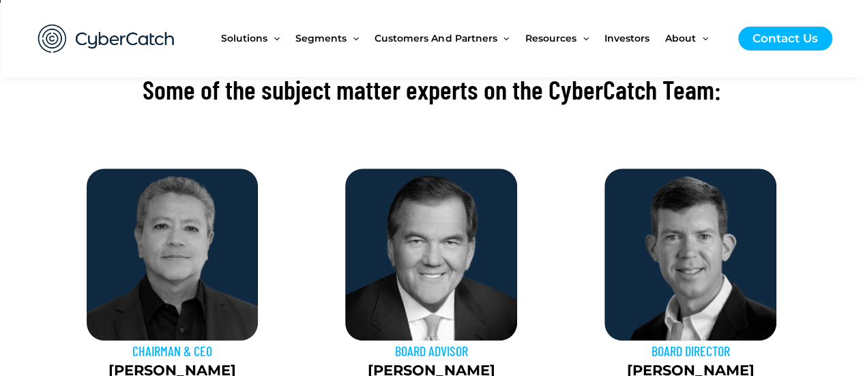 This screenshot has width=863, height=376. I want to click on span: Resources, so click(551, 38).